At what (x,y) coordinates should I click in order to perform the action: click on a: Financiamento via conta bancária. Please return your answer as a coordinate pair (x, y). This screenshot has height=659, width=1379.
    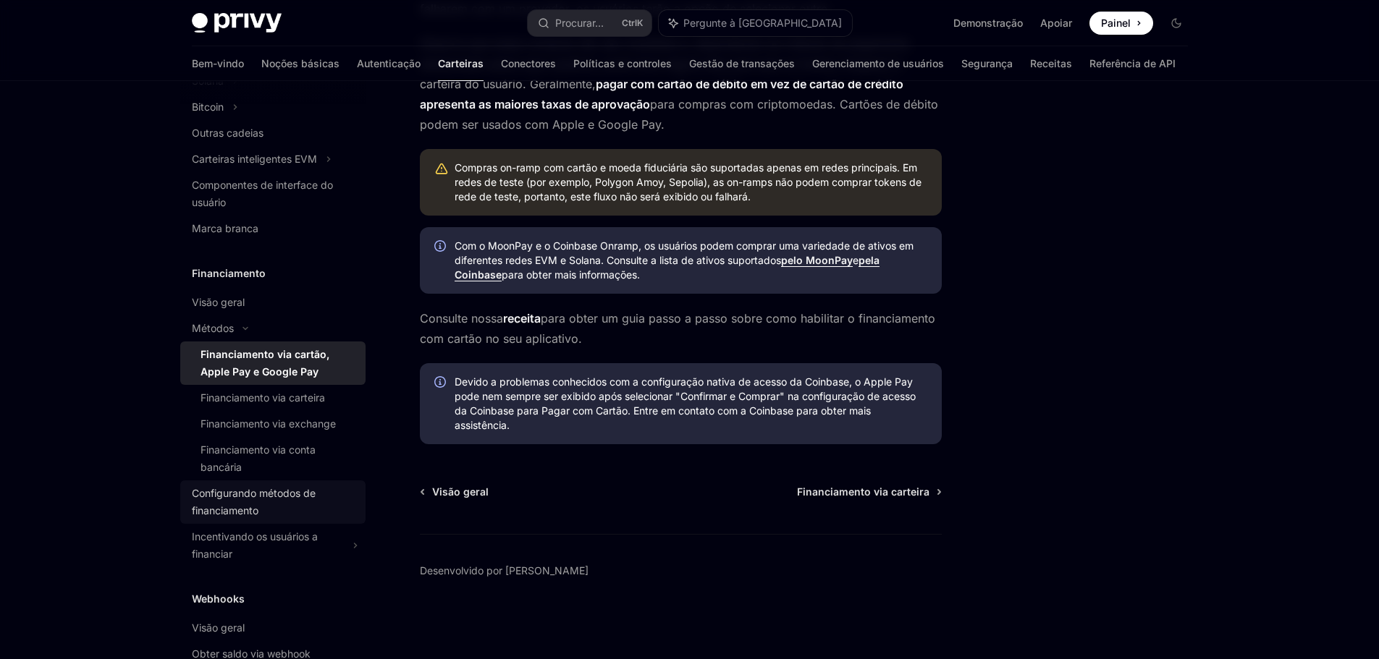
    Looking at the image, I should click on (273, 459).